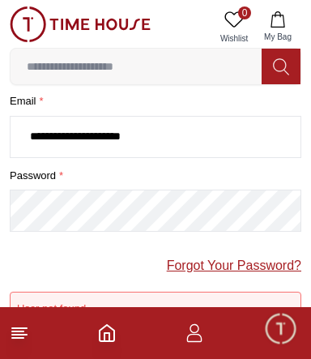 The width and height of the screenshot is (311, 359). What do you see at coordinates (156, 309) in the screenshot?
I see `div: User not found` at bounding box center [156, 309].